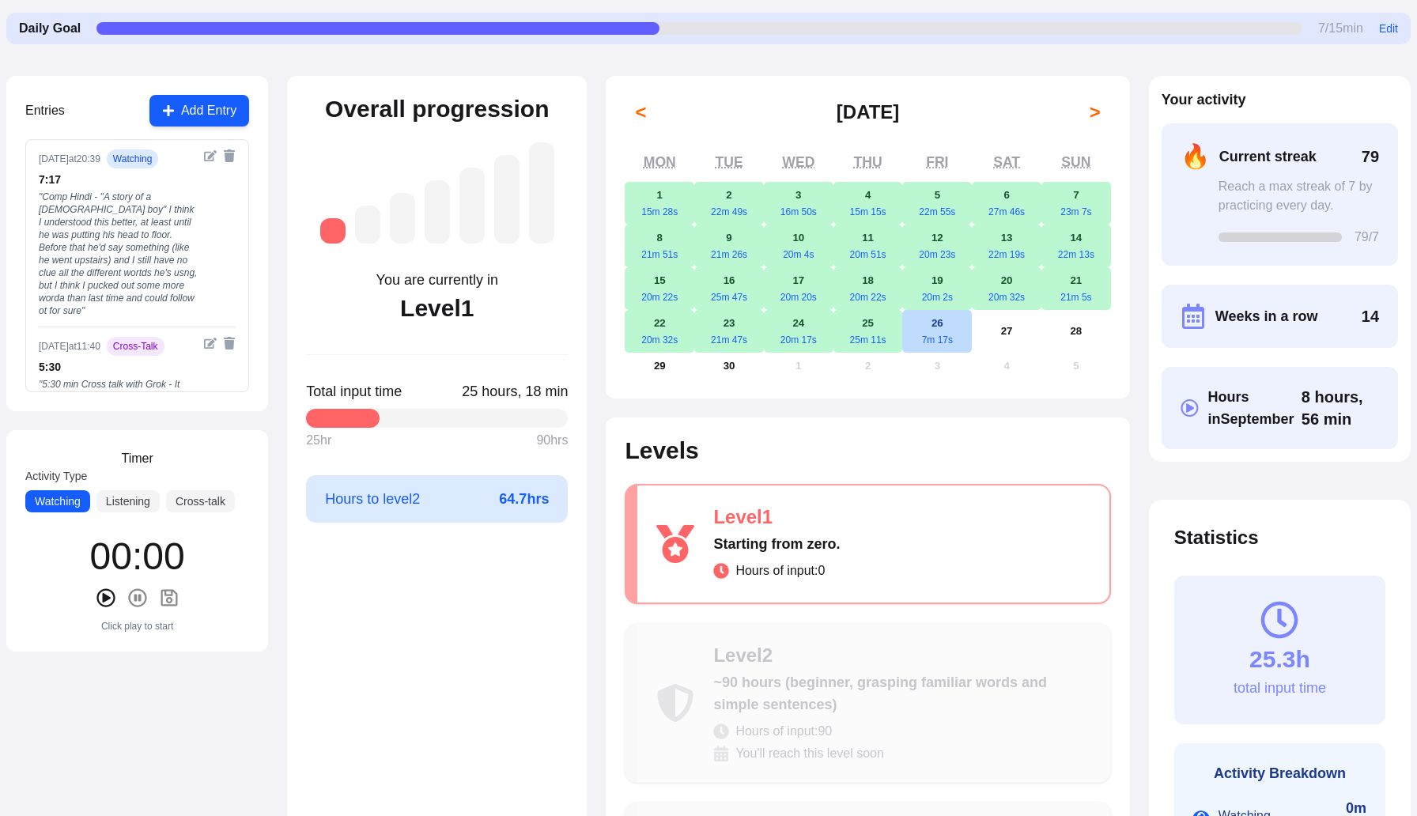  I want to click on span: You'll reach this level soon, so click(809, 753).